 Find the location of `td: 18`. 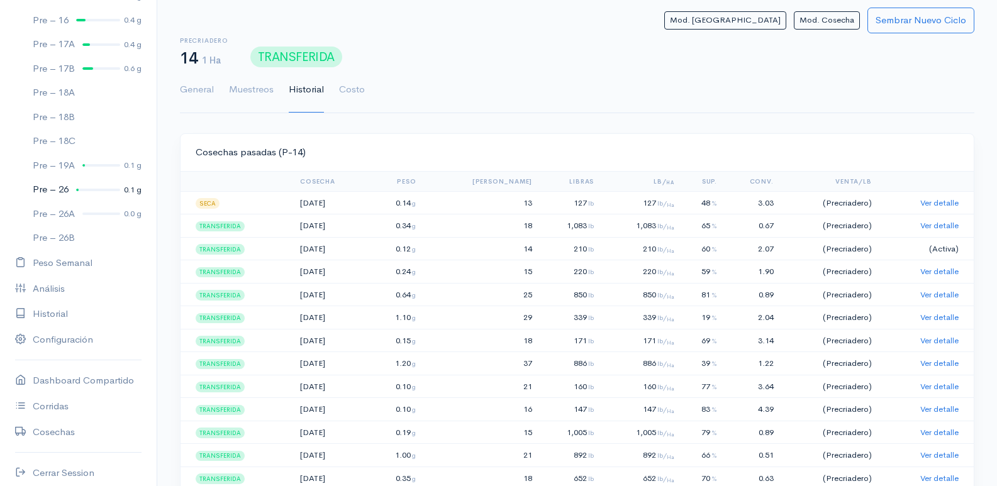

td: 18 is located at coordinates (479, 226).